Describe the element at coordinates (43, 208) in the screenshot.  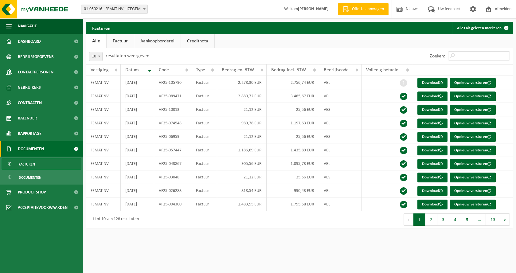
I see `span: Acceptatievoorwaarden` at that location.